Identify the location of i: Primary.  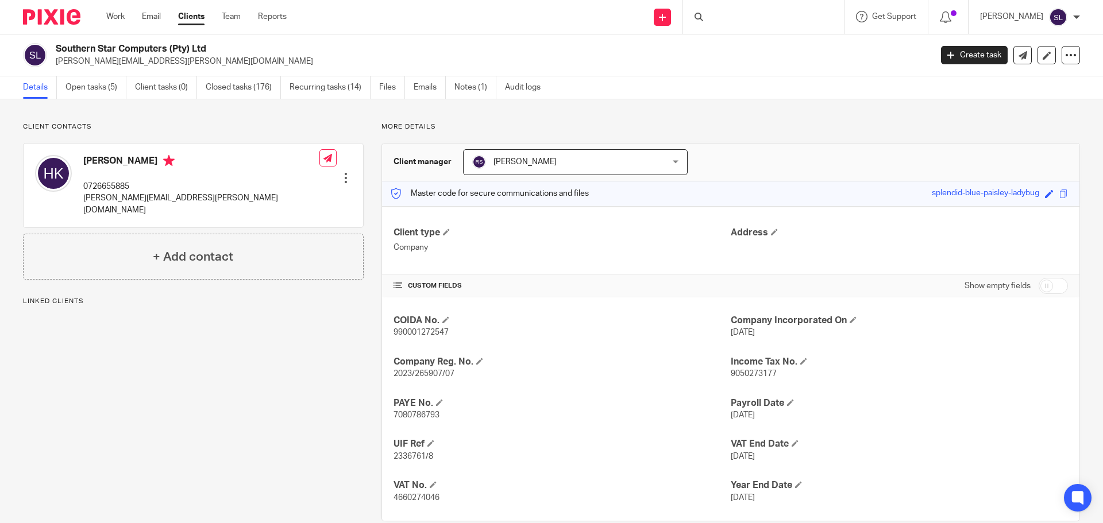
(169, 161).